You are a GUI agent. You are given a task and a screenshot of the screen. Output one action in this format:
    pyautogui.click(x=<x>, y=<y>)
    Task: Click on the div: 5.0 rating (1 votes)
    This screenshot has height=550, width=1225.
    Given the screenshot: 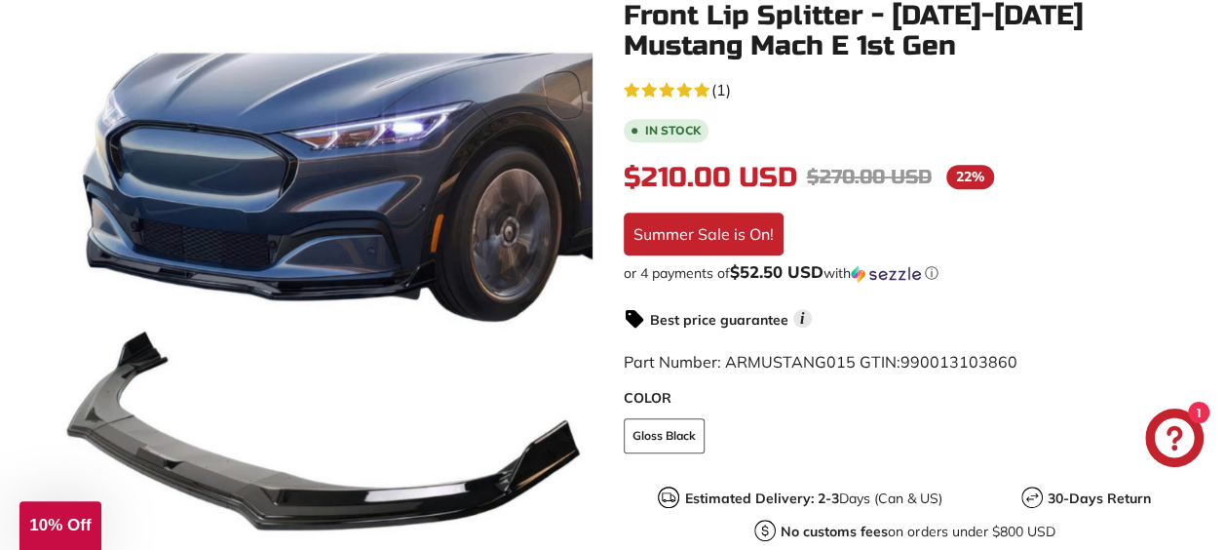 What is the action you would take?
    pyautogui.click(x=905, y=89)
    